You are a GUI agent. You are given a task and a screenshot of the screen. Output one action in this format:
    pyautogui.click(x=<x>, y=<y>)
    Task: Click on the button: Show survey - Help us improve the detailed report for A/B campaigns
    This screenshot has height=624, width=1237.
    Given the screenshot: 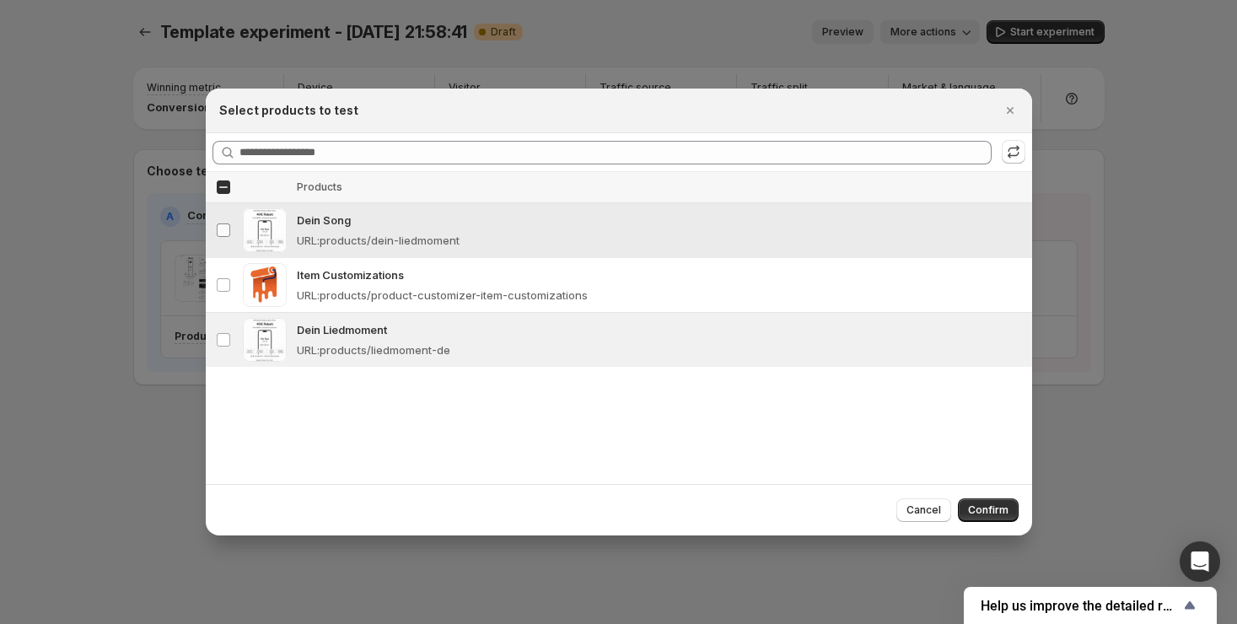 What is the action you would take?
    pyautogui.click(x=1091, y=606)
    